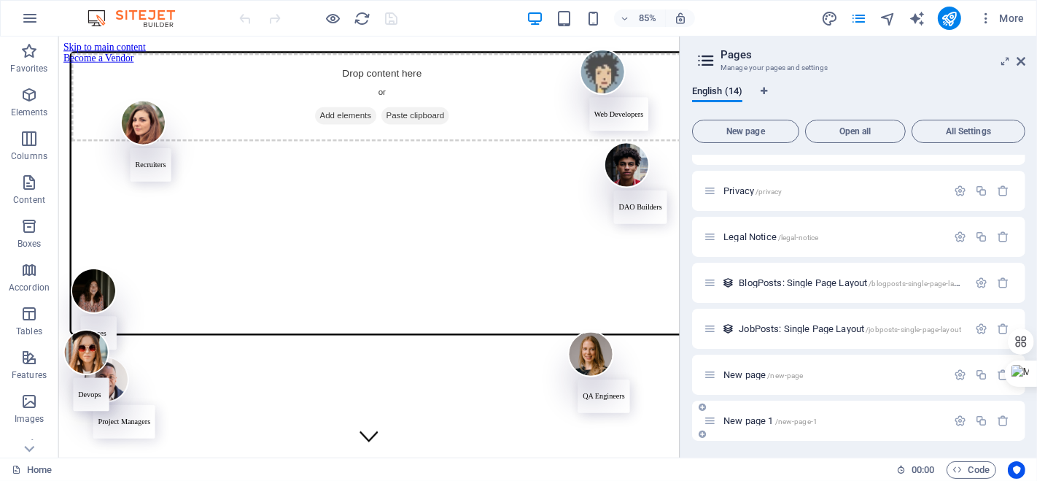  Describe the element at coordinates (1002, 18) in the screenshot. I see `span: More` at that location.